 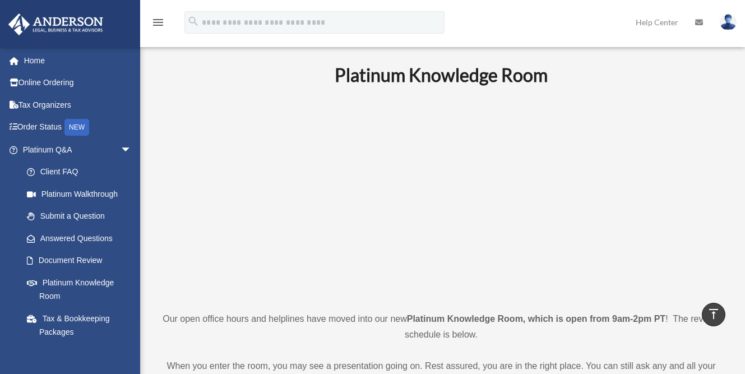 I want to click on strong: Platinum Knowledge Room, which is open from 9am-2pm PT, so click(x=536, y=318).